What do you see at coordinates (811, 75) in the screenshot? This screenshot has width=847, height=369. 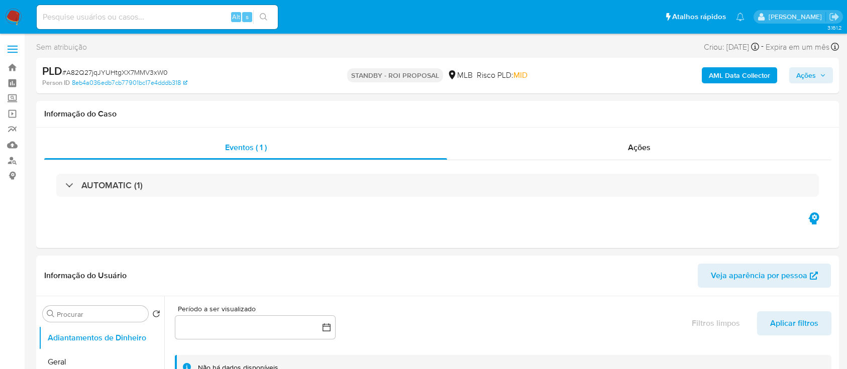 I see `button: Ações` at bounding box center [811, 75].